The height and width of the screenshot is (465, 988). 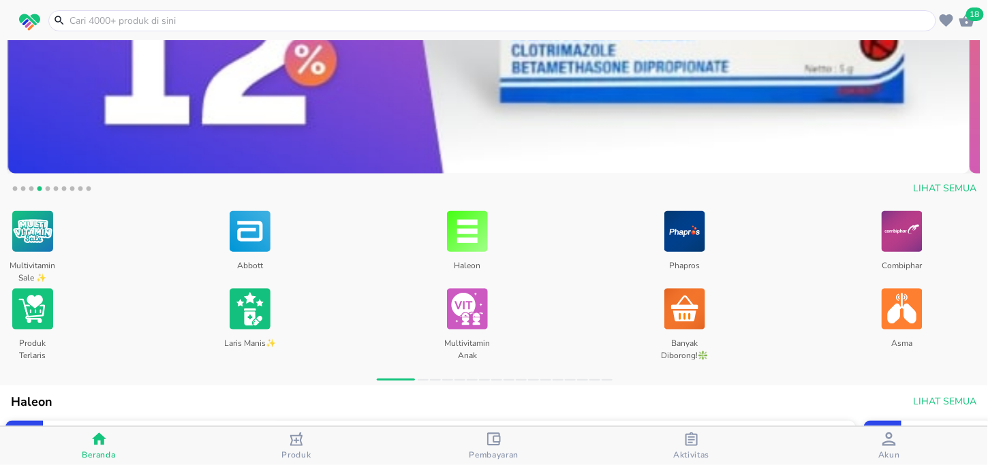 What do you see at coordinates (31, 191) in the screenshot?
I see `button: 3` at bounding box center [31, 191].